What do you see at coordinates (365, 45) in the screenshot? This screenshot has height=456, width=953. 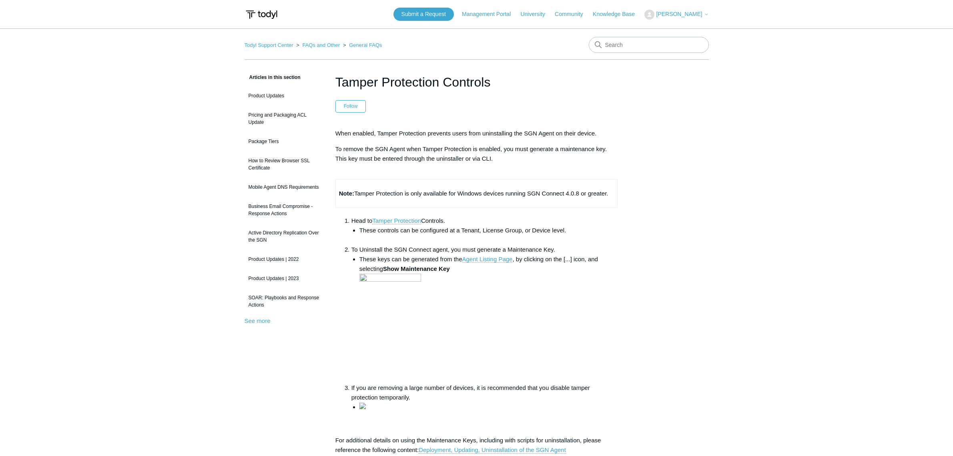 I see `a: General FAQs` at bounding box center [365, 45].